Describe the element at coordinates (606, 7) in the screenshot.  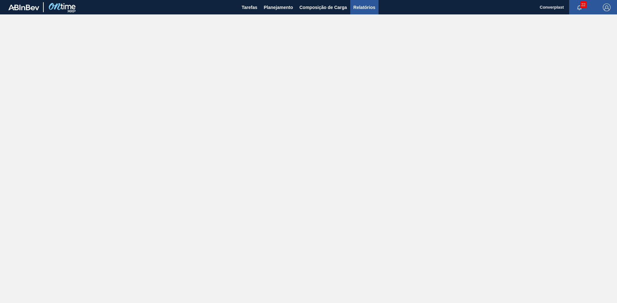
I see `img: Logout` at that location.